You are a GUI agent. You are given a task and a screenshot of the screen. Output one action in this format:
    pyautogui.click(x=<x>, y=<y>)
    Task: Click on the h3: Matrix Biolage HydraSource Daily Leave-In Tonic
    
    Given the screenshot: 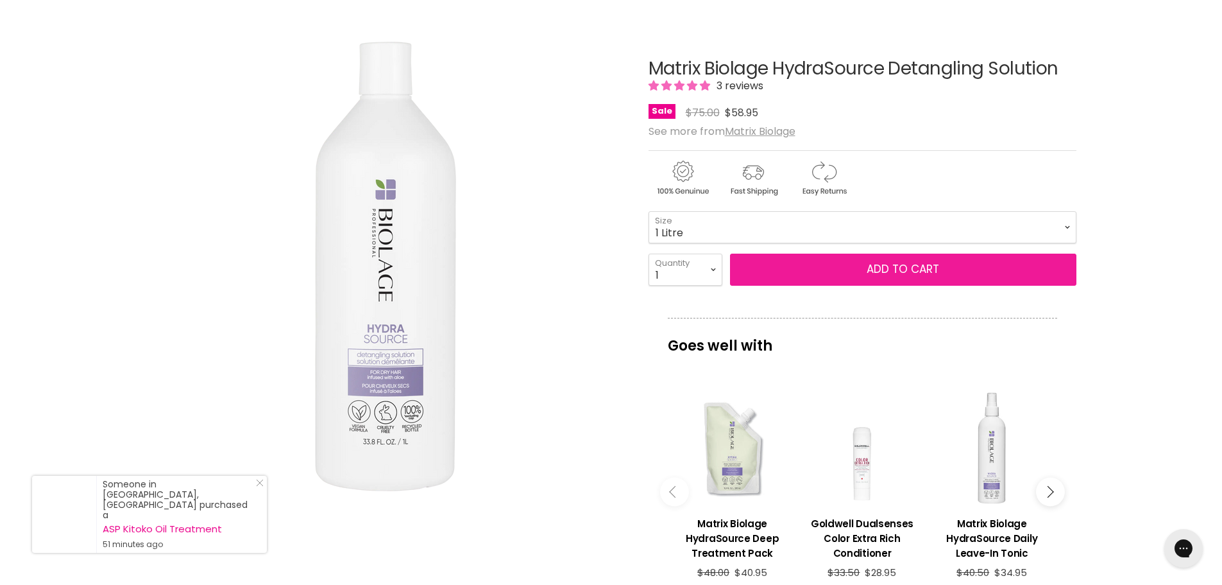 What is the action you would take?
    pyautogui.click(x=992, y=538)
    